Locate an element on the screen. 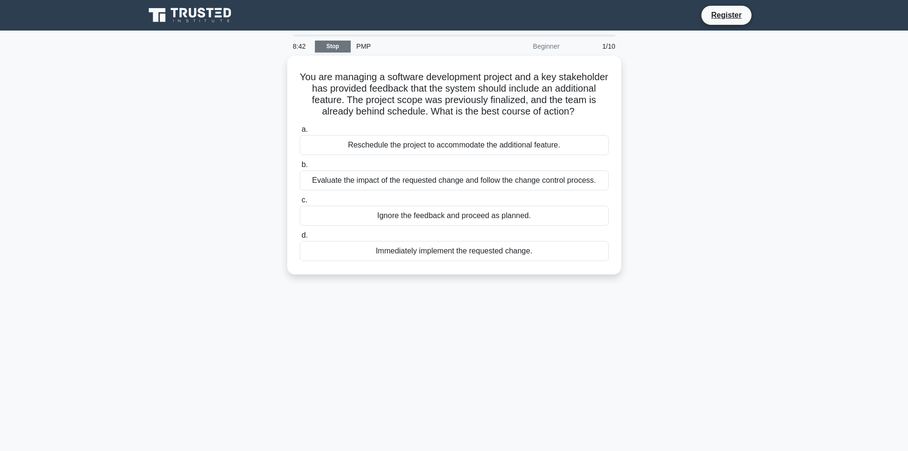 This screenshot has width=908, height=451. div: Evaluate the impact of the requested change and follow the change control process. is located at coordinates (454, 180).